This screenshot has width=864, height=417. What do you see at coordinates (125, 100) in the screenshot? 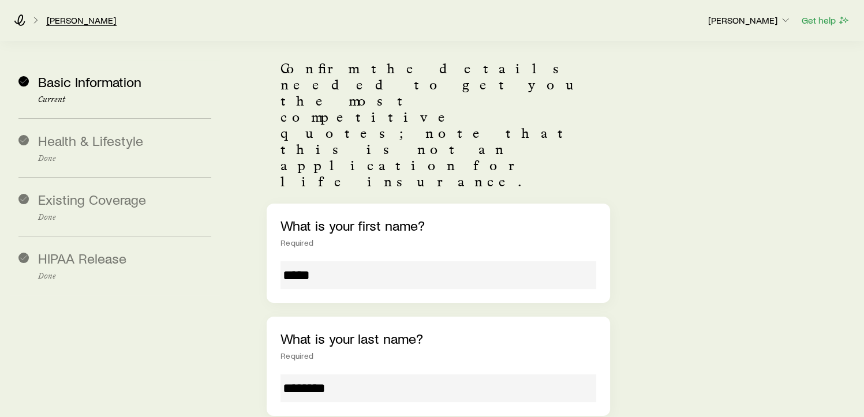
I see `p: Current` at bounding box center [125, 100].